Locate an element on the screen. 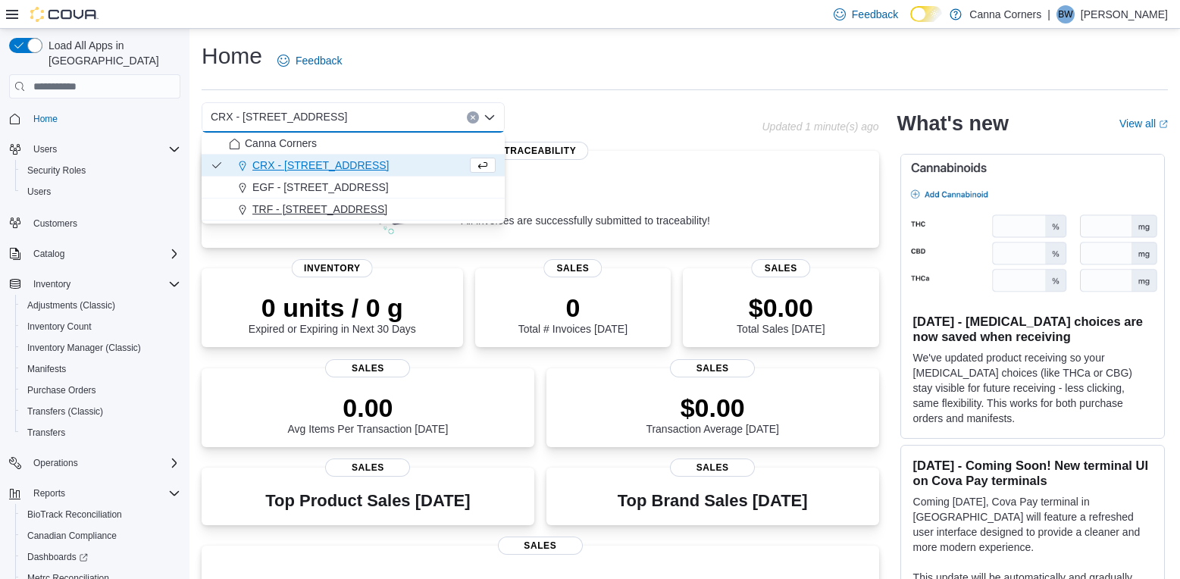  button: Inventory Manager (Classic) is located at coordinates (101, 348).